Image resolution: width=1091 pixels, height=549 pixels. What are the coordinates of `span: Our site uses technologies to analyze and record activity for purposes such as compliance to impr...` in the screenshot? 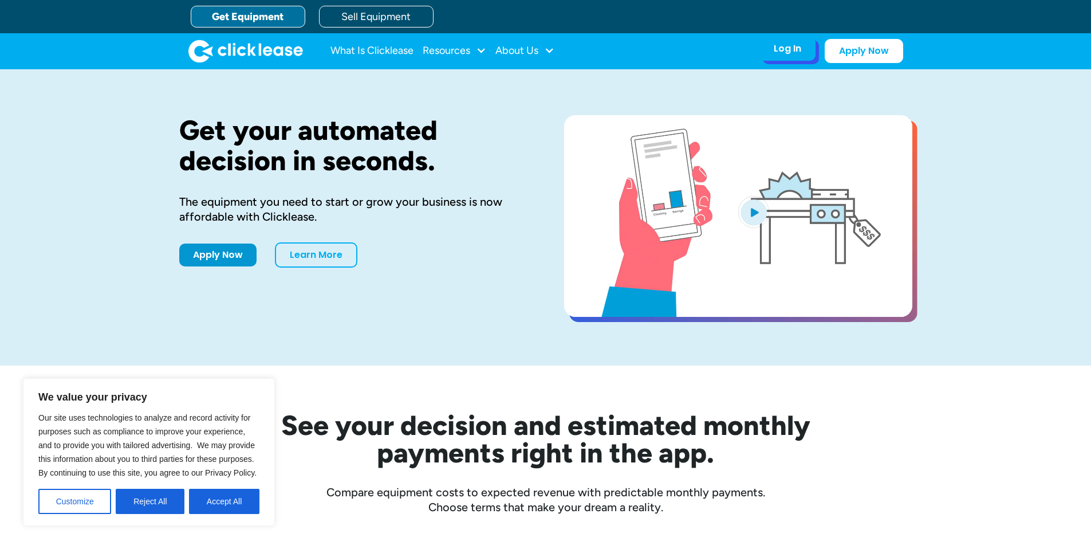 It's located at (147, 445).